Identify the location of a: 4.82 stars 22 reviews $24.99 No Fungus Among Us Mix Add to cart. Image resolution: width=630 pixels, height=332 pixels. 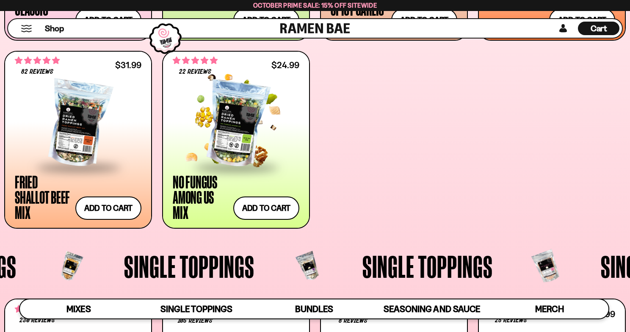
(236, 140).